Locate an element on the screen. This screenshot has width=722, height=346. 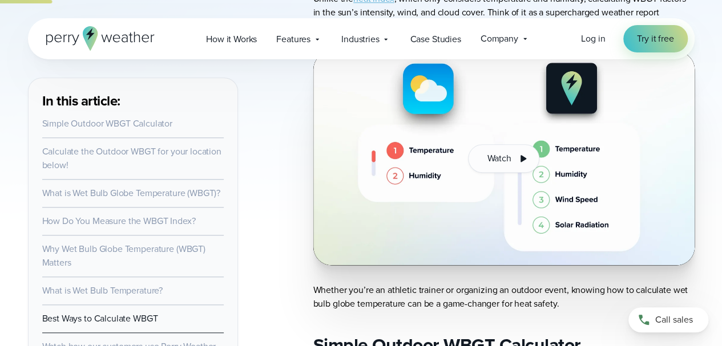
span: Industries is located at coordinates (360, 39).